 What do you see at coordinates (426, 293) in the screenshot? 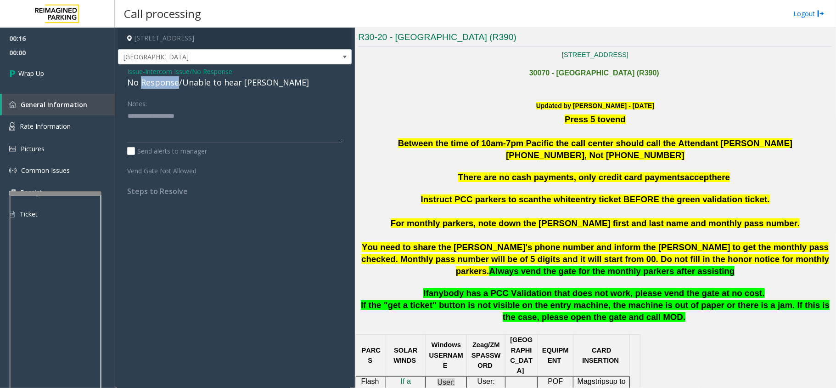
I see `span: If` at bounding box center [426, 293].